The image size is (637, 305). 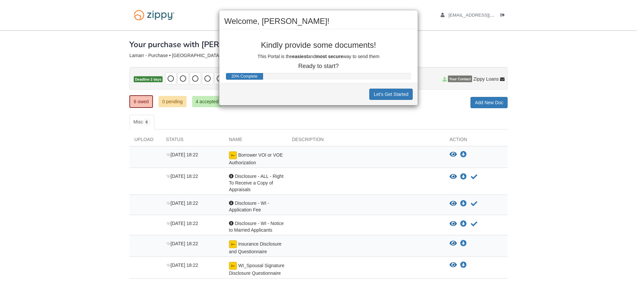 I want to click on button: Let's Get Started, so click(x=391, y=94).